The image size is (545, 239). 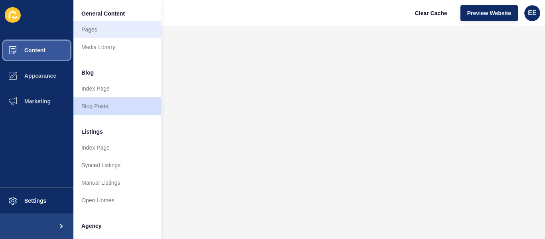 I want to click on span: Blog, so click(x=87, y=73).